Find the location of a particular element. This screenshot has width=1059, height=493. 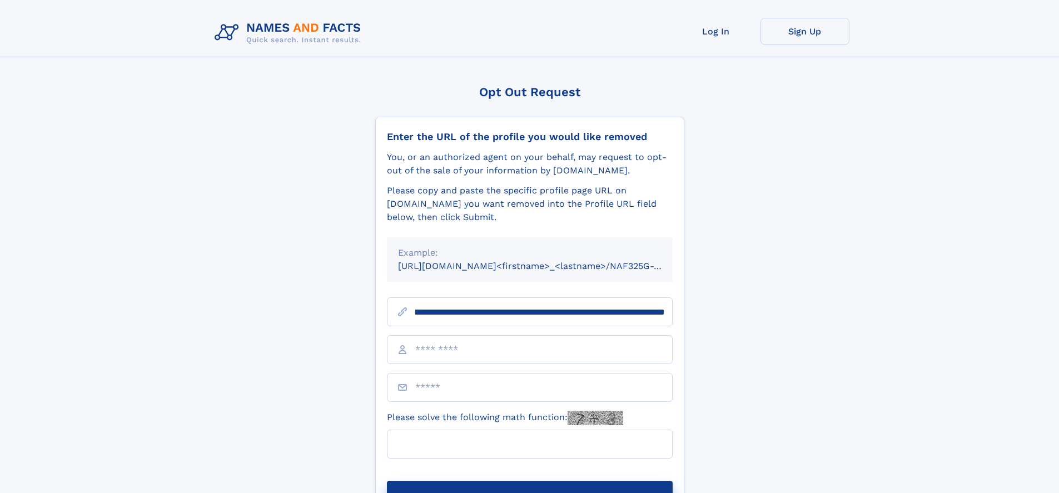

a: Sign Up is located at coordinates (805, 31).